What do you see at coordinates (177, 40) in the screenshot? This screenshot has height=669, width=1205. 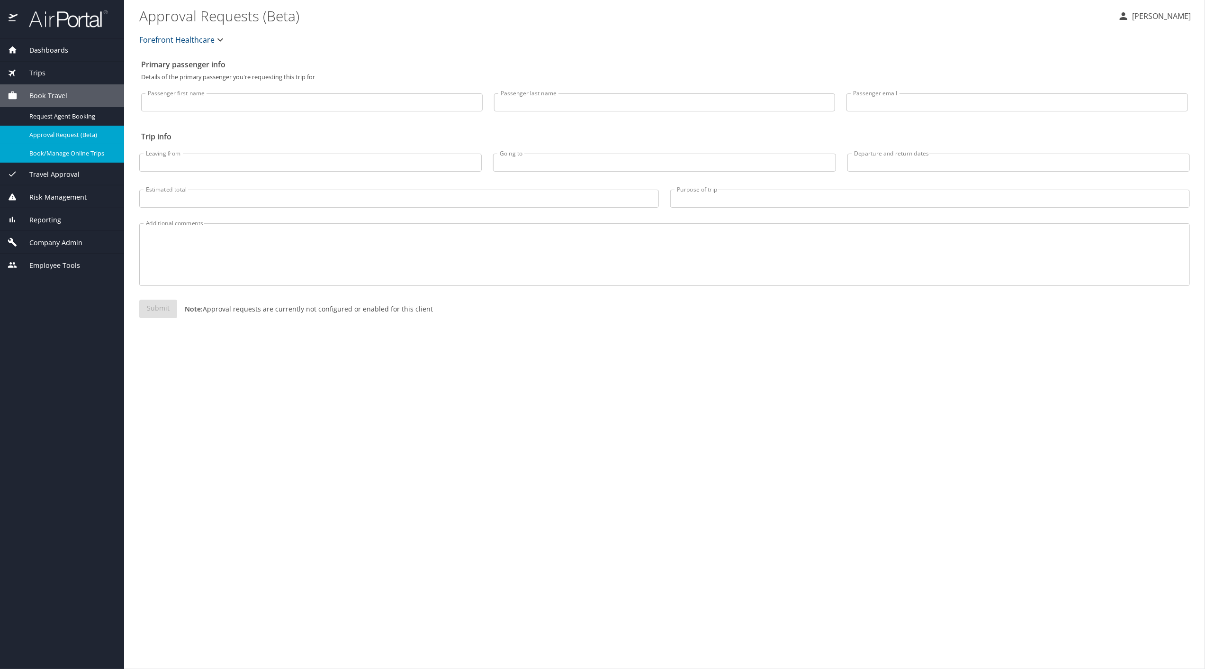 I see `span: Forefront Healthcare` at bounding box center [177, 40].